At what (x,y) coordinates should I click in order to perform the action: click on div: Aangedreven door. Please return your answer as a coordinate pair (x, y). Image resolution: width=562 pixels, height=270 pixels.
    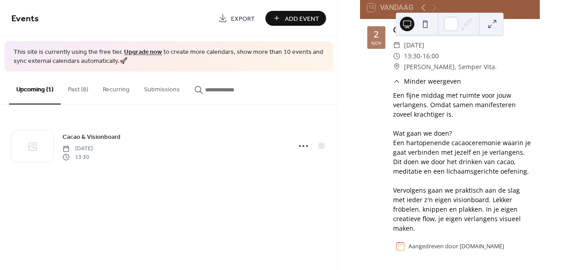
    Looking at the image, I should click on (456, 246).